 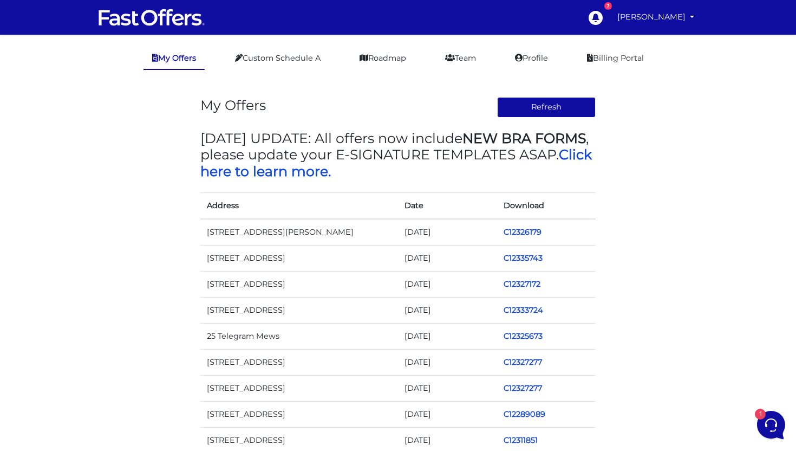 I want to click on th: Download, so click(x=547, y=205).